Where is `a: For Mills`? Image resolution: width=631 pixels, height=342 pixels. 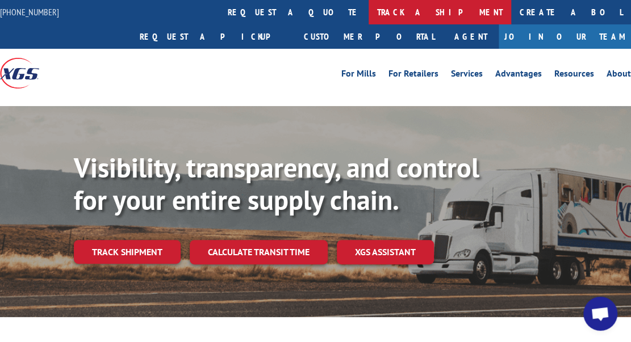 a: For Mills is located at coordinates (358, 76).